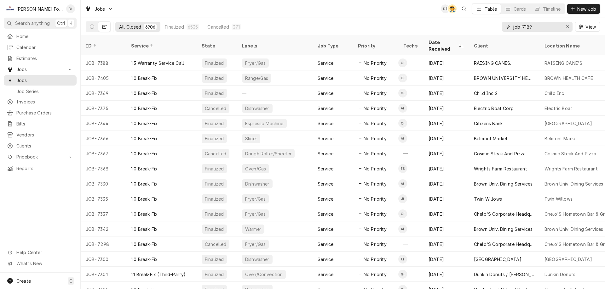 The image size is (605, 289). What do you see at coordinates (103, 199) in the screenshot?
I see `div: JOB-7335` at bounding box center [103, 199].